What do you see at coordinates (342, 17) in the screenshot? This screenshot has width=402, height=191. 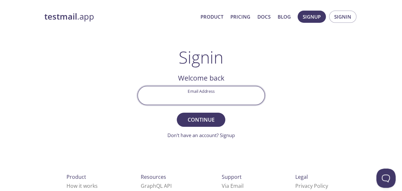 I see `button: Signin` at bounding box center [342, 17].